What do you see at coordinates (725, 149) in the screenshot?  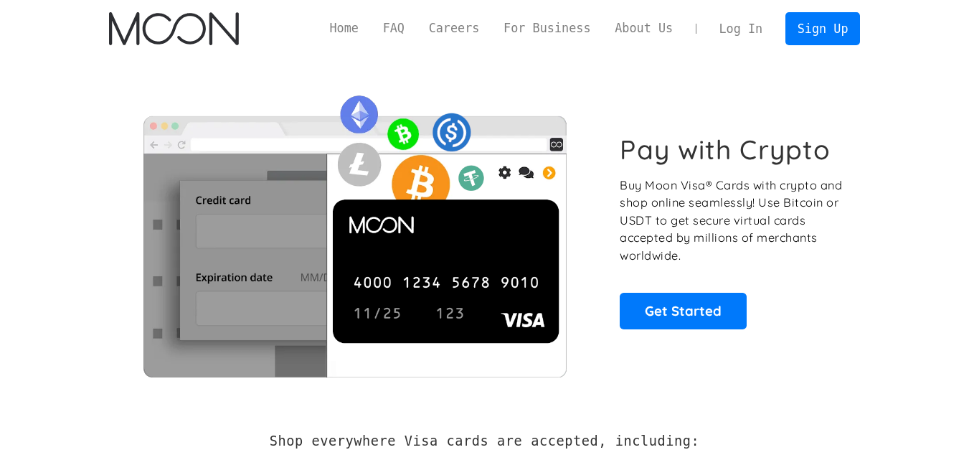 I see `h1: Pay with Crypto` at bounding box center [725, 149].